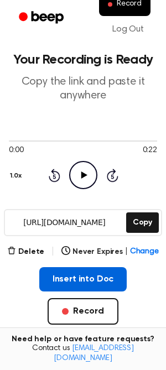 The height and width of the screenshot is (370, 166). I want to click on span: Contact us, so click(83, 353).